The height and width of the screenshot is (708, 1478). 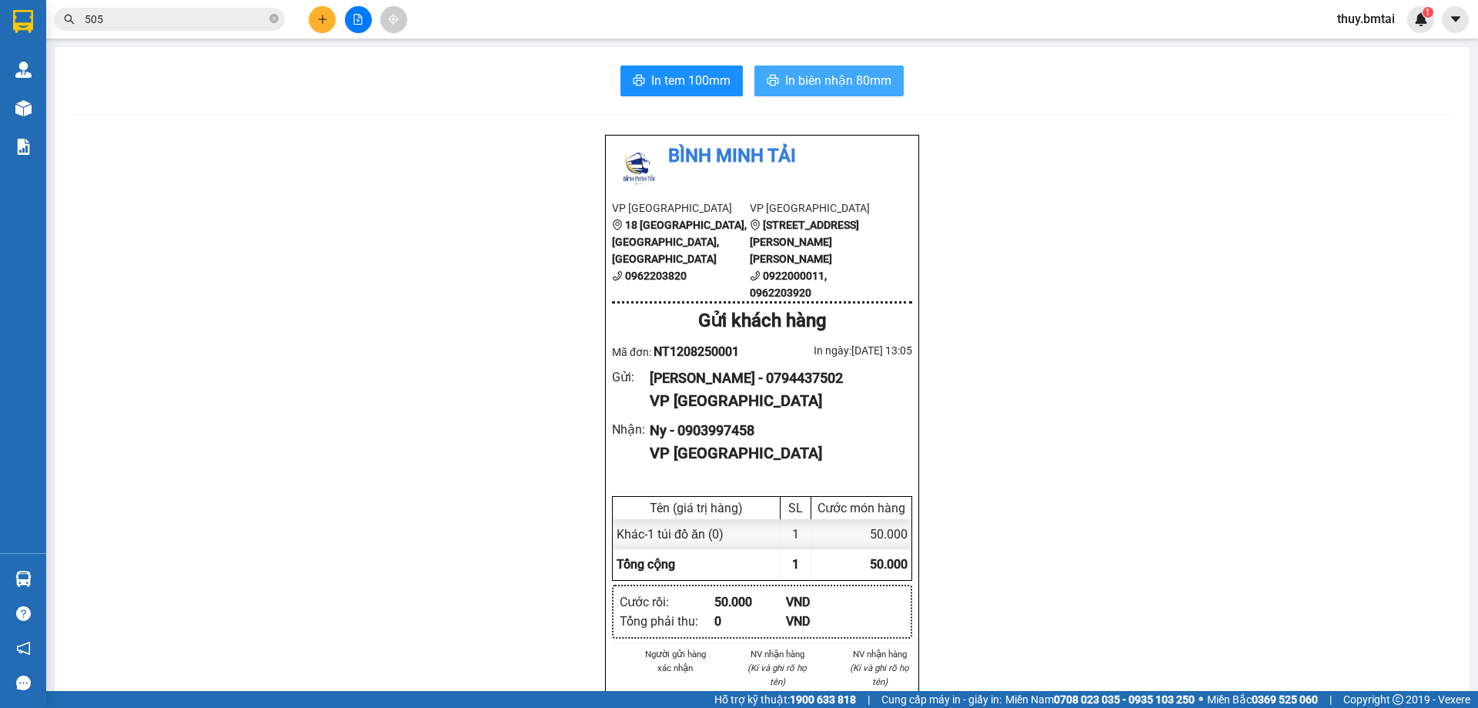 I want to click on button: printerIn tem 100mm, so click(x=681, y=81).